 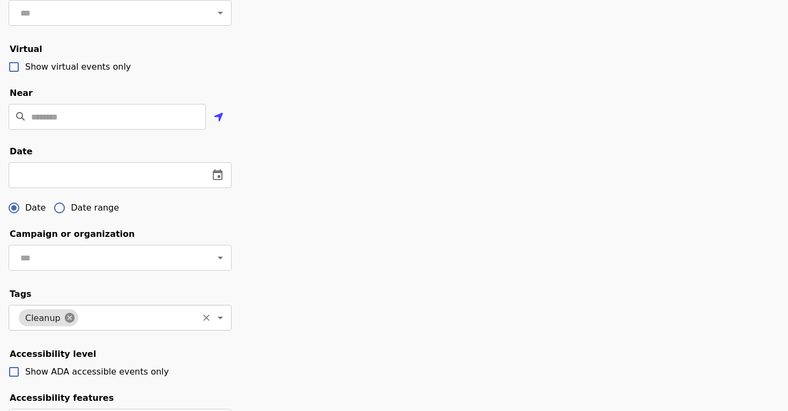 What do you see at coordinates (218, 175) in the screenshot?
I see `button: change date` at bounding box center [218, 175].